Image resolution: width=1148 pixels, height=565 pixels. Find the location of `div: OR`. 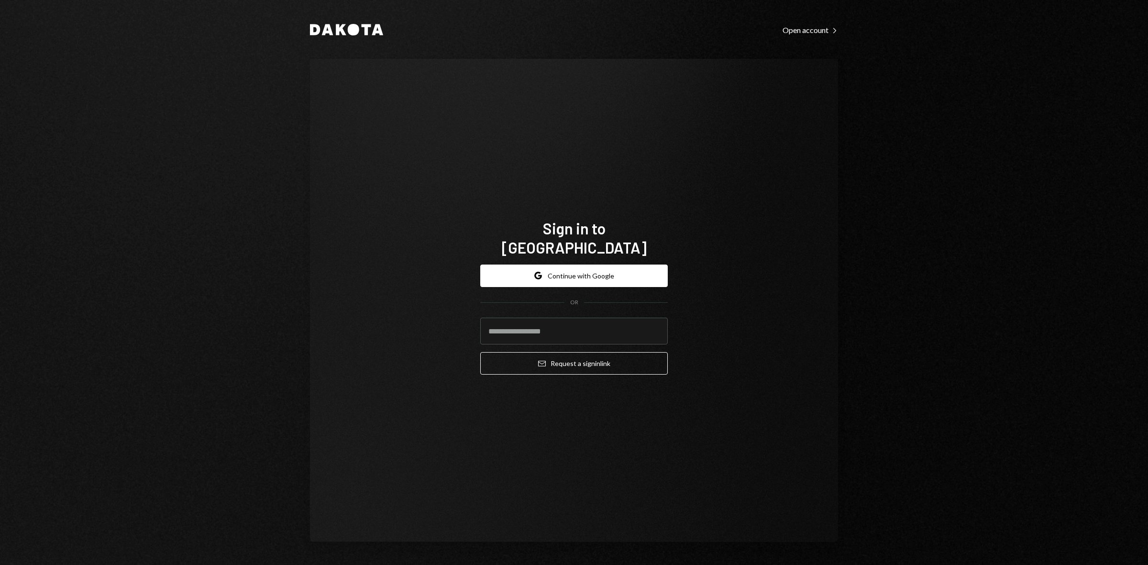

div: OR is located at coordinates (574, 302).